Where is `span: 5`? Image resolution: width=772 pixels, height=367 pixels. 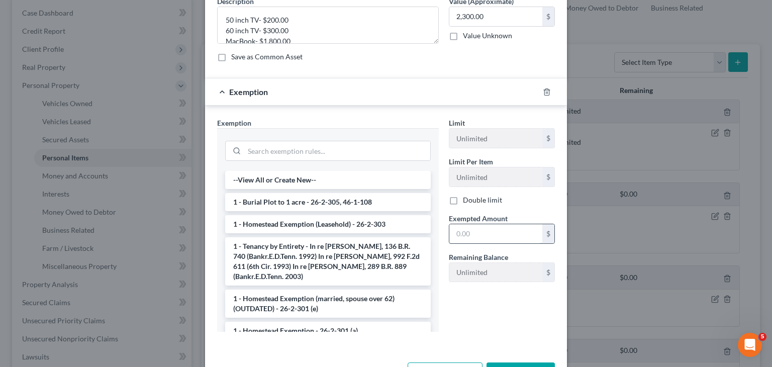 span: 5 is located at coordinates (762, 337).